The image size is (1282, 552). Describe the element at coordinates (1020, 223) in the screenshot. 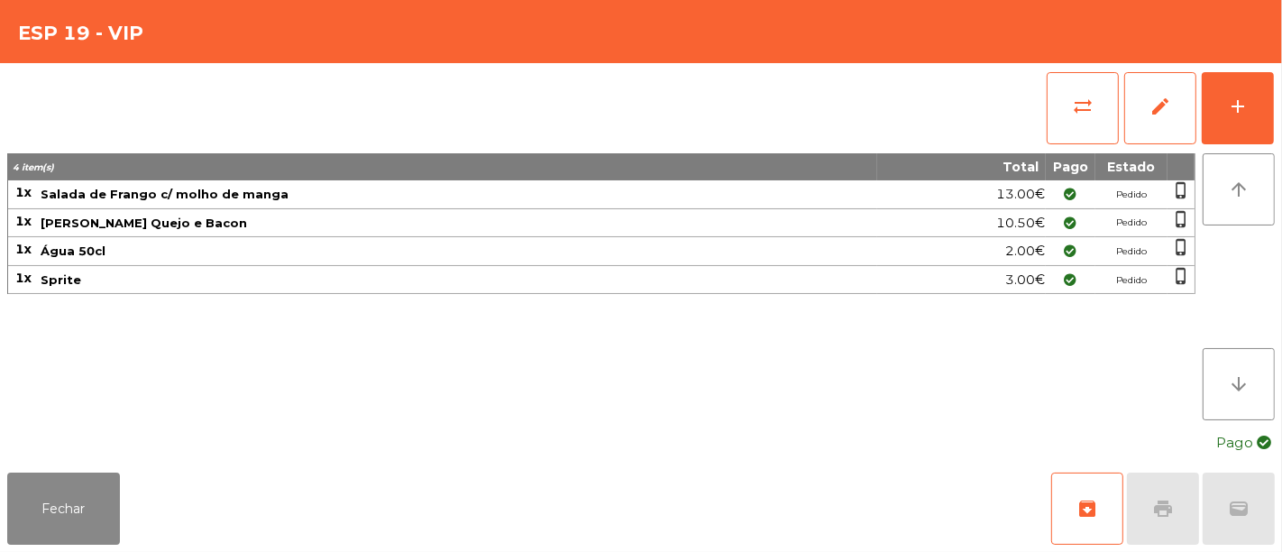

I see `span: 10.50€` at that location.